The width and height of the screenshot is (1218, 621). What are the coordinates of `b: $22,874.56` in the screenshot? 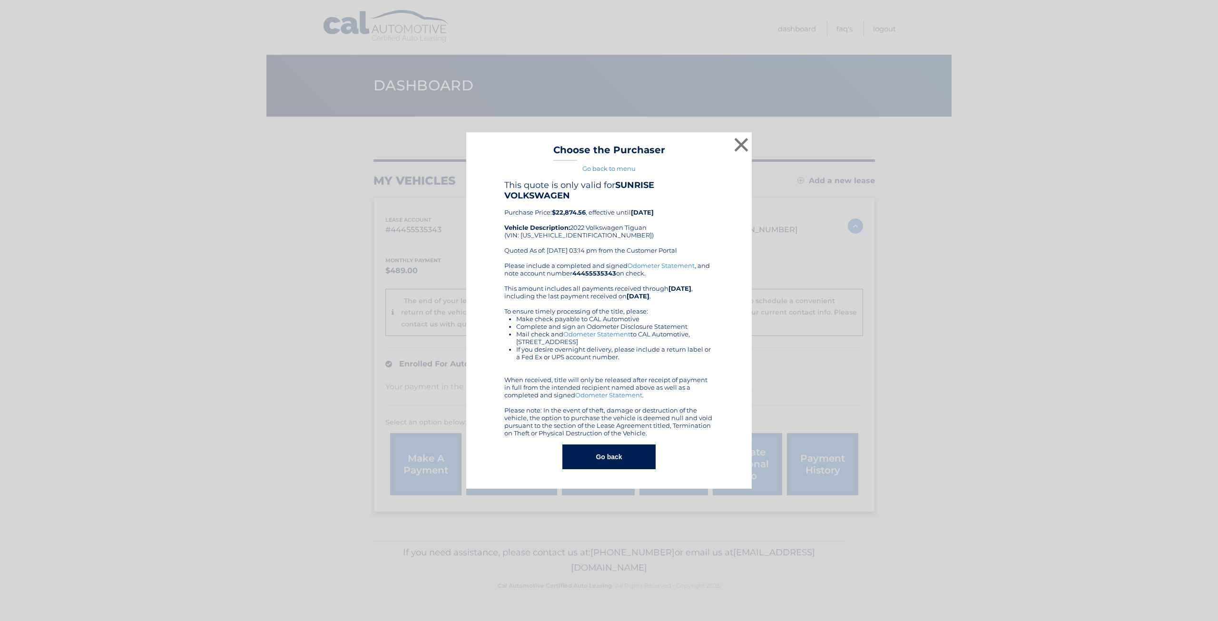 It's located at (569, 212).